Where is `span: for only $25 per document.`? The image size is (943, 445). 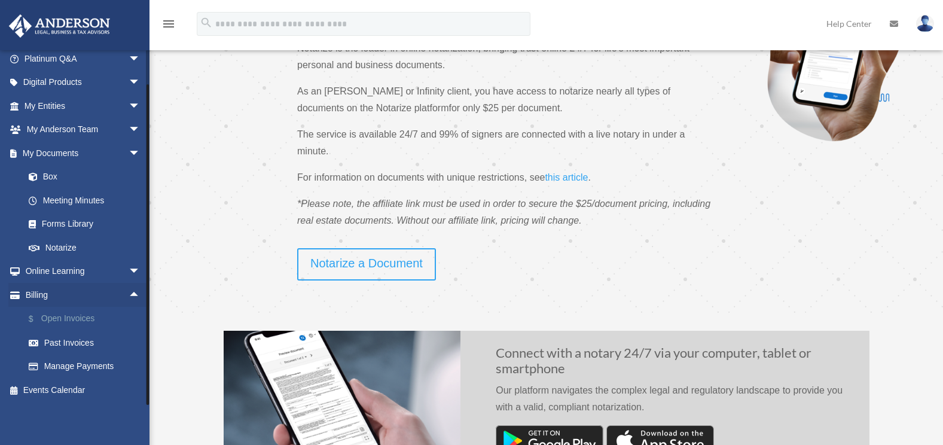
span: for only $25 per document. is located at coordinates (505, 108).